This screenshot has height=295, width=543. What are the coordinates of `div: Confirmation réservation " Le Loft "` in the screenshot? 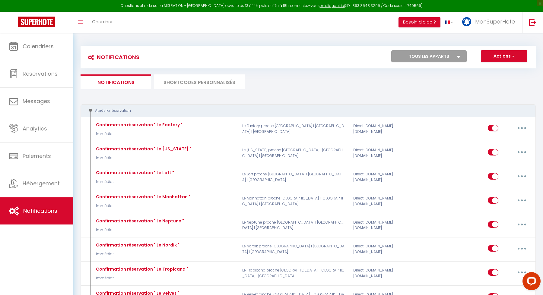 It's located at (134, 173).